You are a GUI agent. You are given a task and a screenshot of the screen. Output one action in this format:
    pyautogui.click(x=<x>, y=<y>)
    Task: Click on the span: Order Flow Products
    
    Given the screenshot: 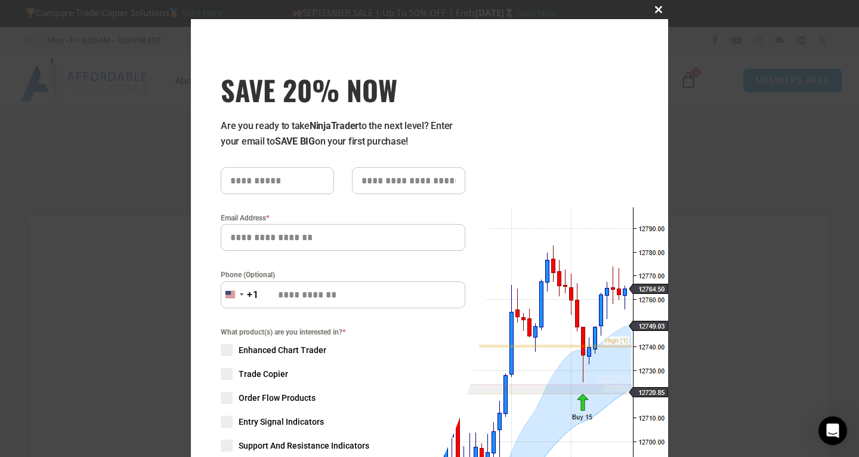 What is the action you would take?
    pyautogui.click(x=277, y=397)
    